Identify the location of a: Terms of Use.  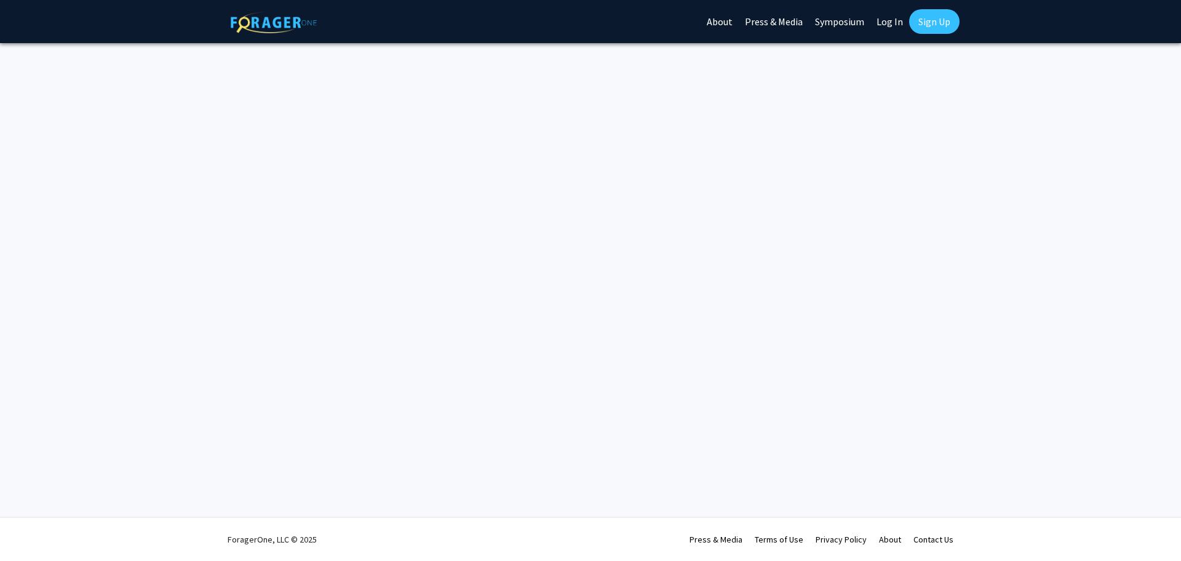
(779, 539).